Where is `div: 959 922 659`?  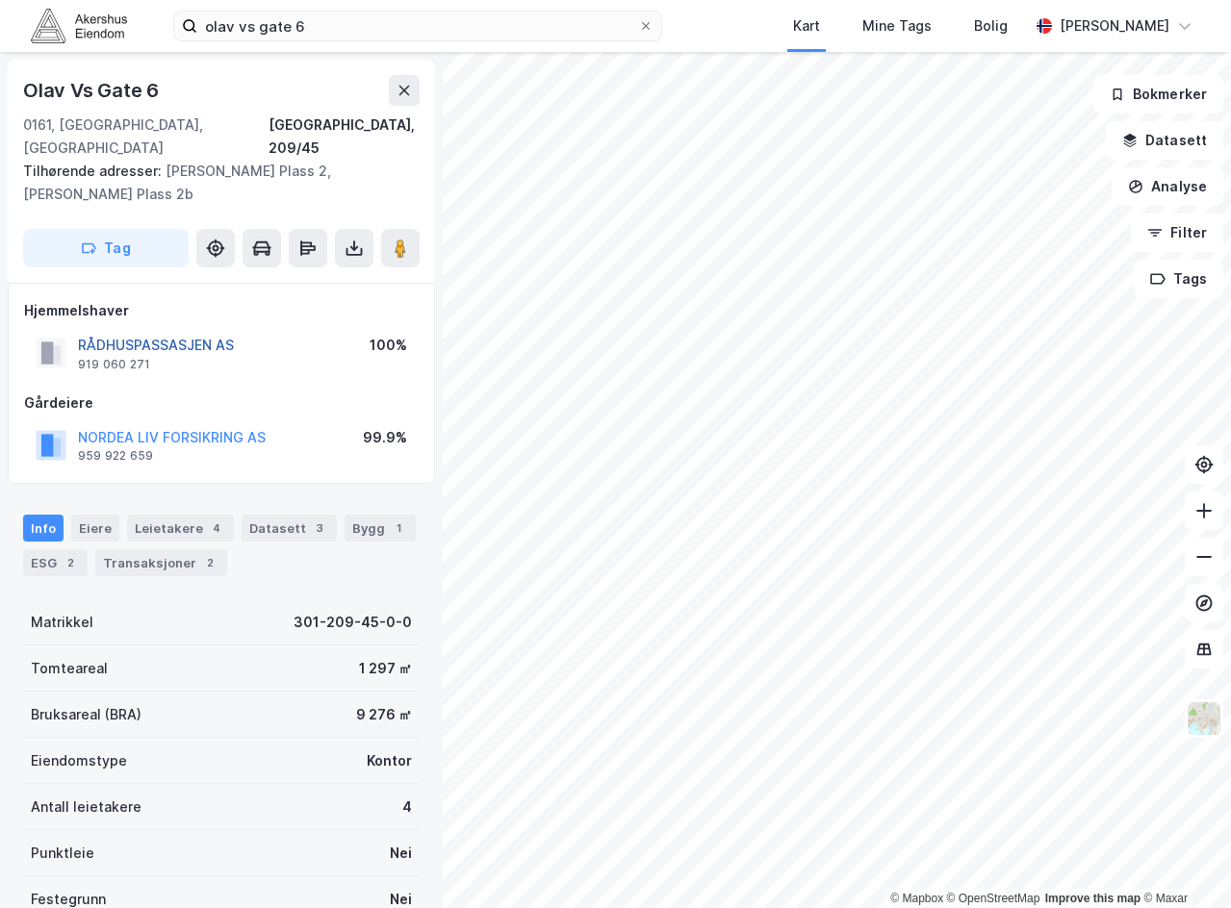
div: 959 922 659 is located at coordinates (115, 456).